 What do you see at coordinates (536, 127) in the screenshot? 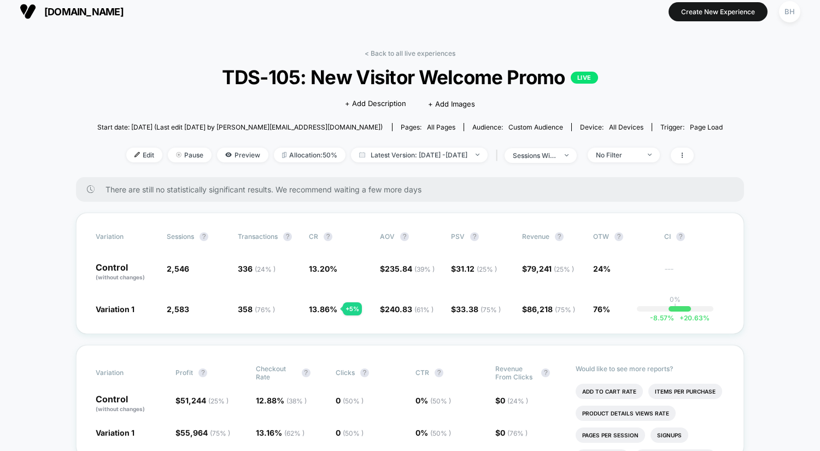
I see `span: Custom Audience` at bounding box center [536, 127].